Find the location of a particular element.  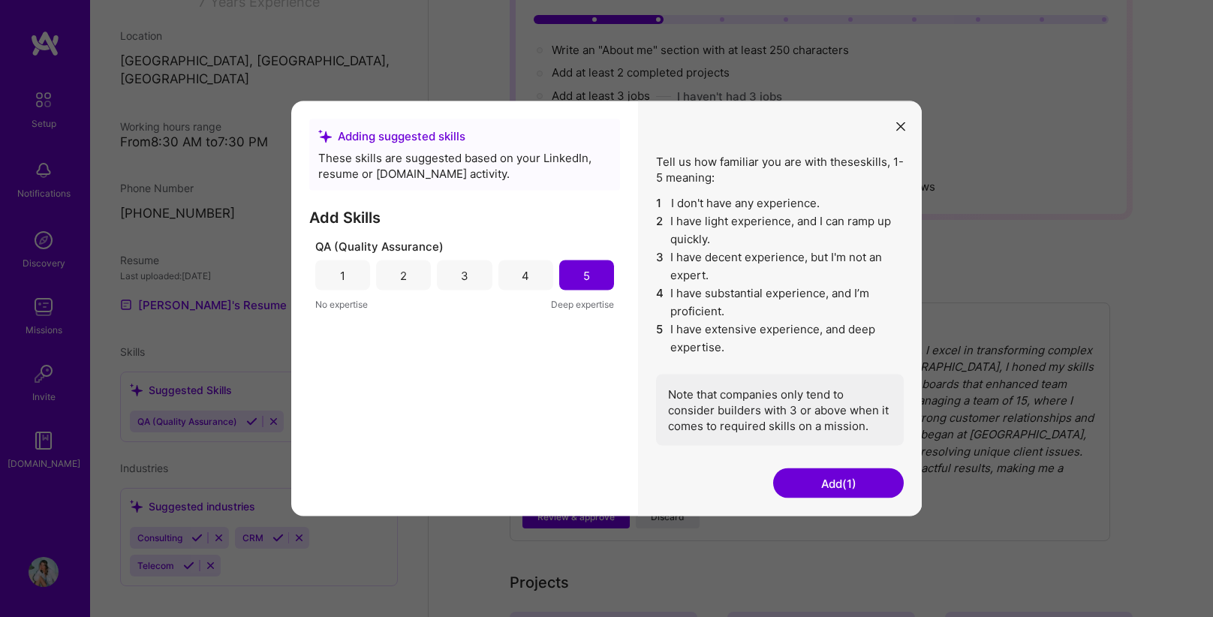

li: I have decent experience, but I'm not an expert. is located at coordinates (780, 267).